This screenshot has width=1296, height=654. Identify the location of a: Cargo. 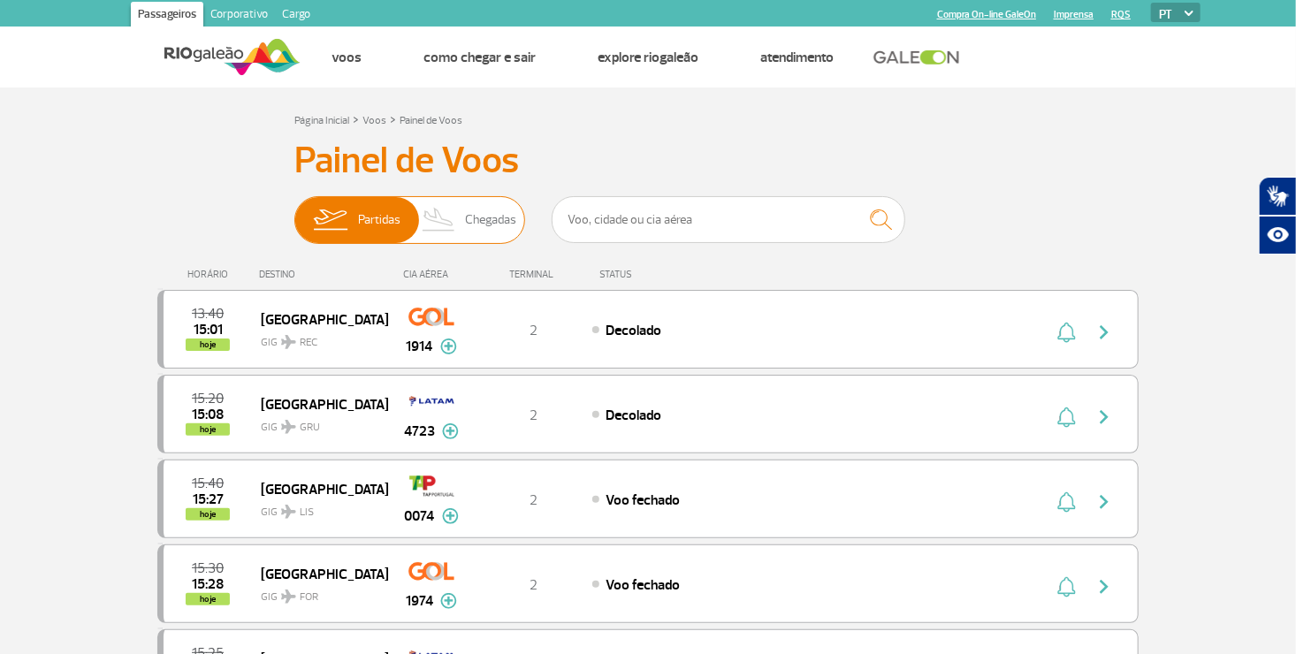
(296, 16).